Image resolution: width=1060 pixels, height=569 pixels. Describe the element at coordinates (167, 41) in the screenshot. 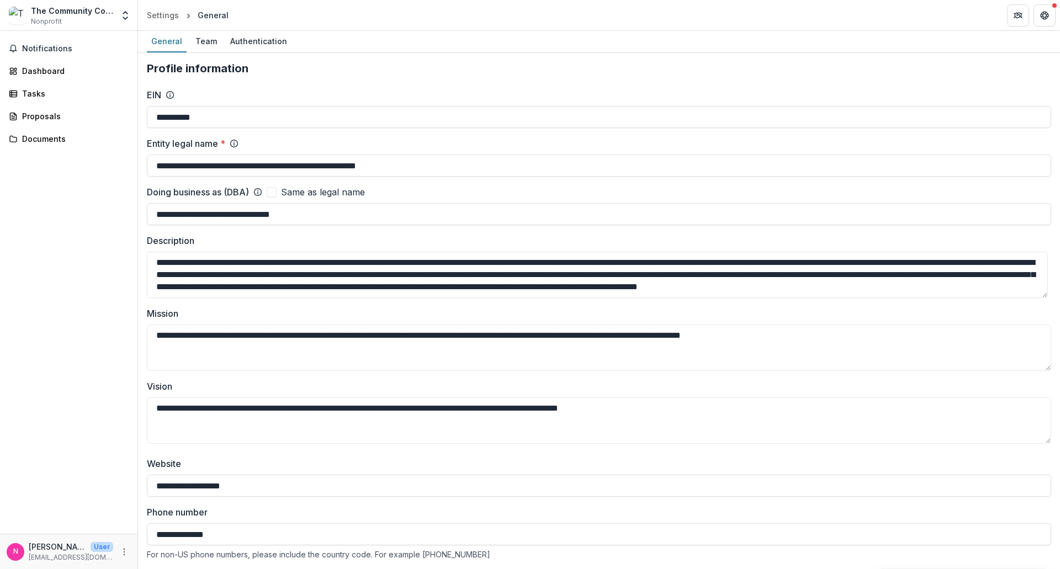

I see `a: General` at that location.